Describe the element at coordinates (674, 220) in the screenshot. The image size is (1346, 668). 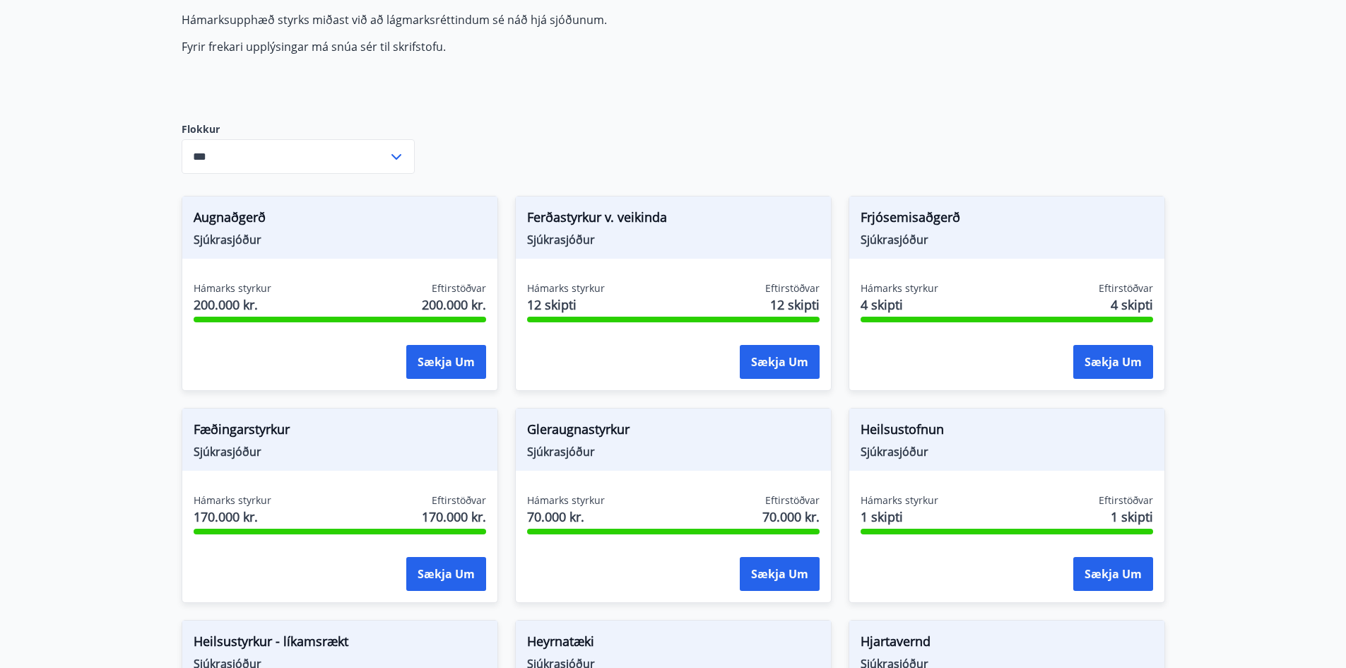
I see `span: Ferðastyrkur v. veikinda` at that location.